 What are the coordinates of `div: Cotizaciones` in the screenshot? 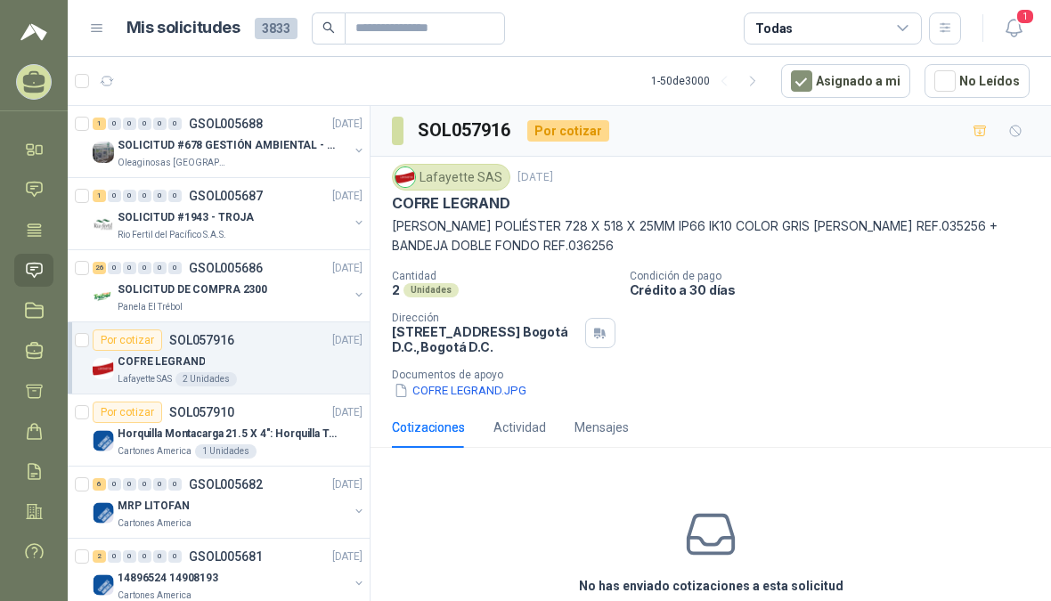 It's located at (429, 428).